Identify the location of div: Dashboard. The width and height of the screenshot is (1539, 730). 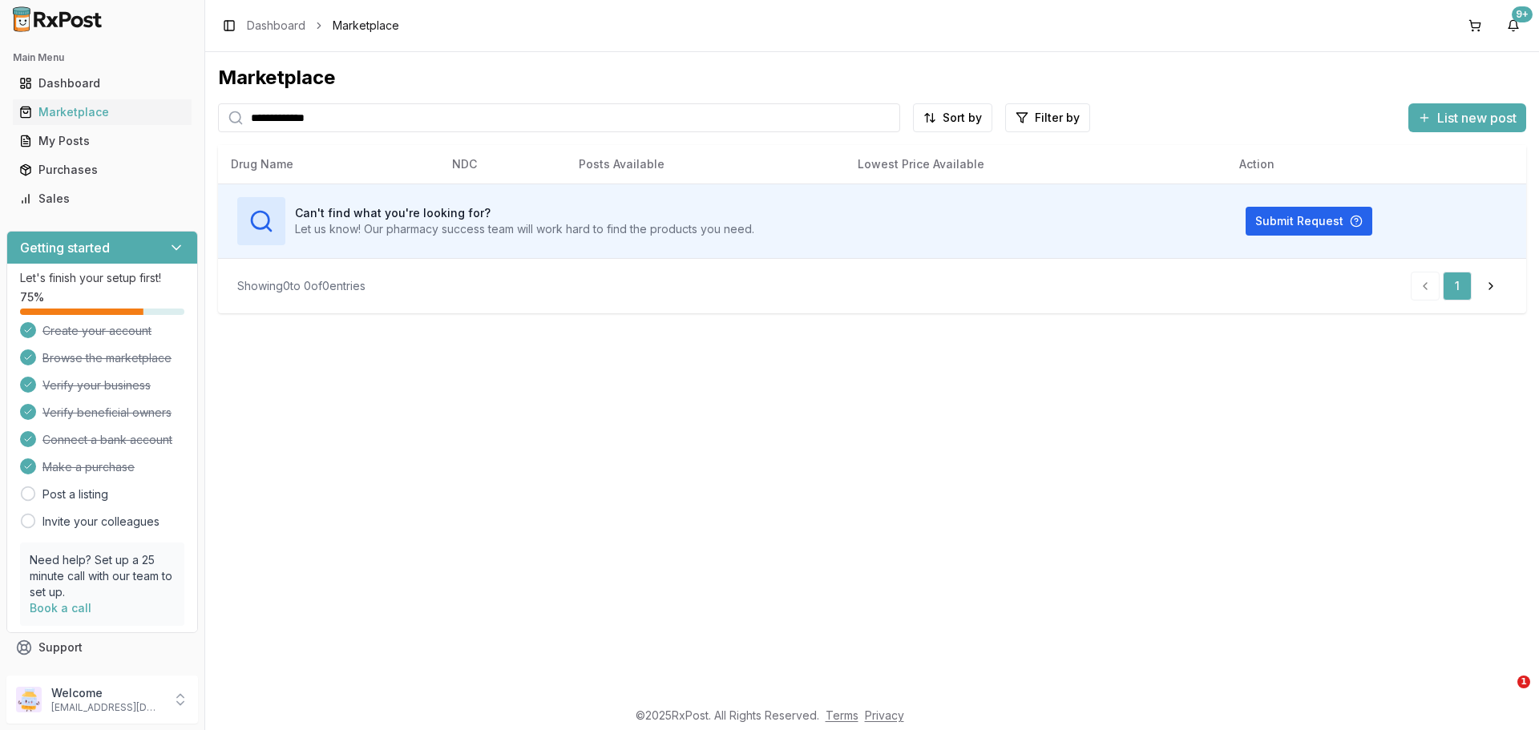
(102, 83).